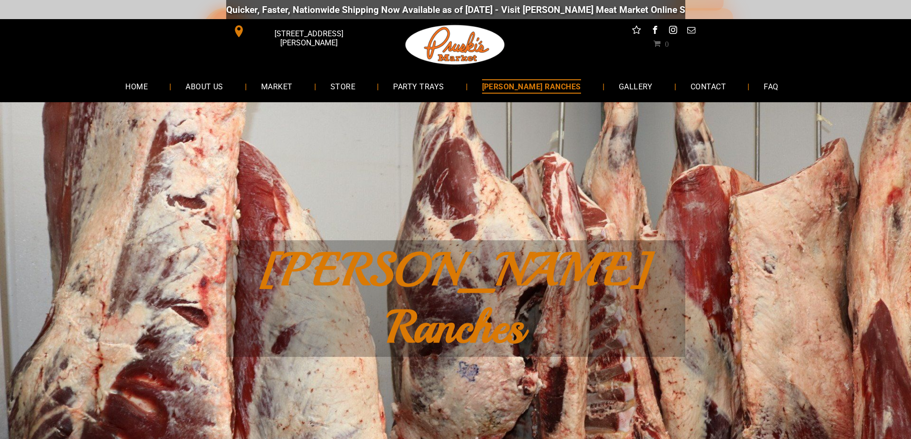  I want to click on a: facebook, so click(655, 31).